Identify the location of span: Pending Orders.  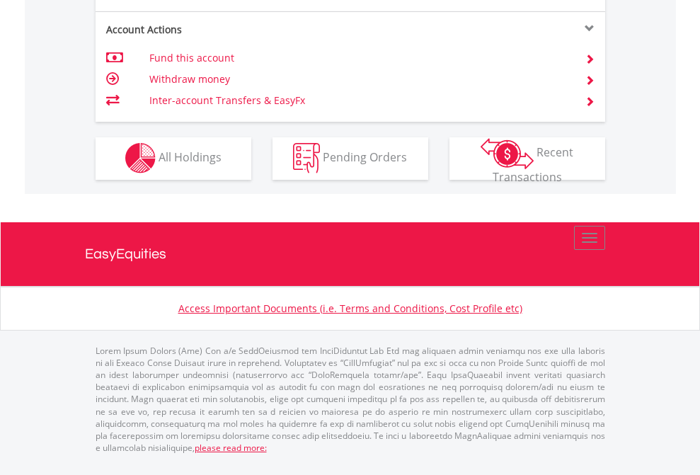
(365, 157).